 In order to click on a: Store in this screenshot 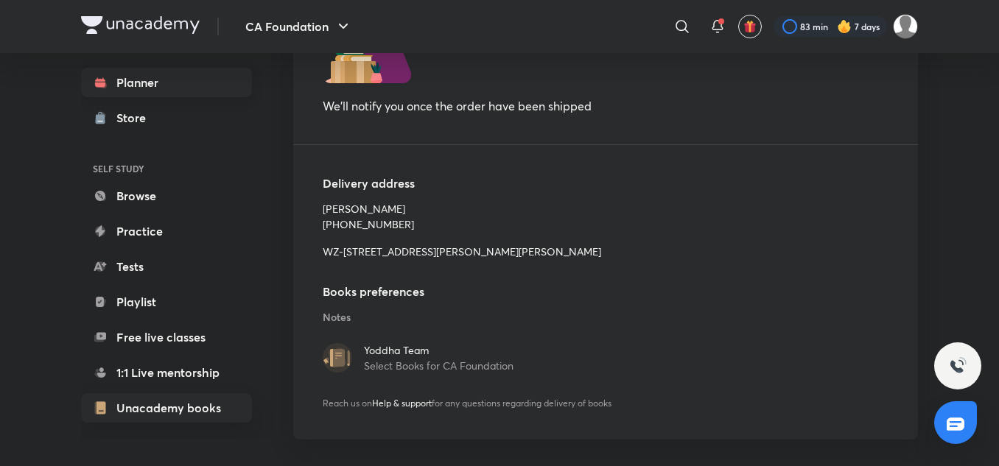, I will do `click(166, 118)`.